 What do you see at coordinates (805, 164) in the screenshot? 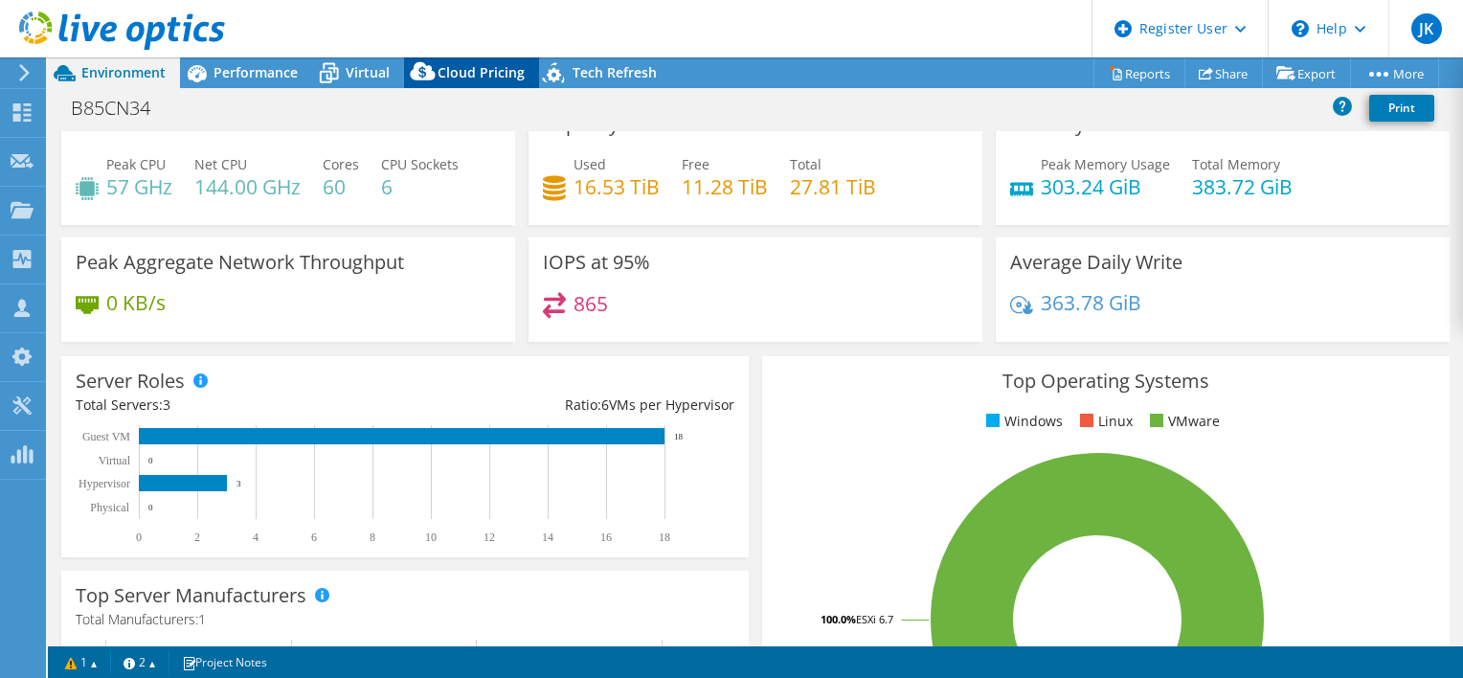
I see `span: Total` at bounding box center [805, 164].